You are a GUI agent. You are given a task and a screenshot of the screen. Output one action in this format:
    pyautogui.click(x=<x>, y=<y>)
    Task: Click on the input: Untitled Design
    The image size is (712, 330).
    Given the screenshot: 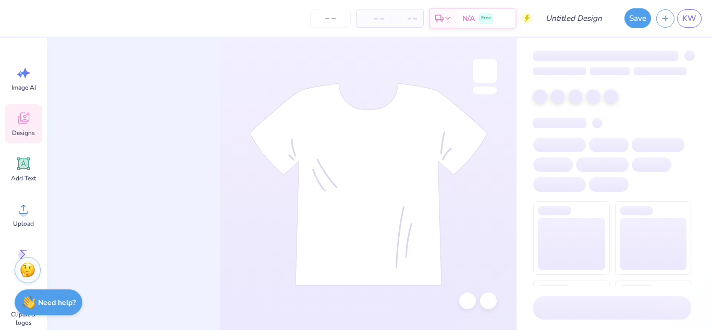 What is the action you would take?
    pyautogui.click(x=575, y=18)
    